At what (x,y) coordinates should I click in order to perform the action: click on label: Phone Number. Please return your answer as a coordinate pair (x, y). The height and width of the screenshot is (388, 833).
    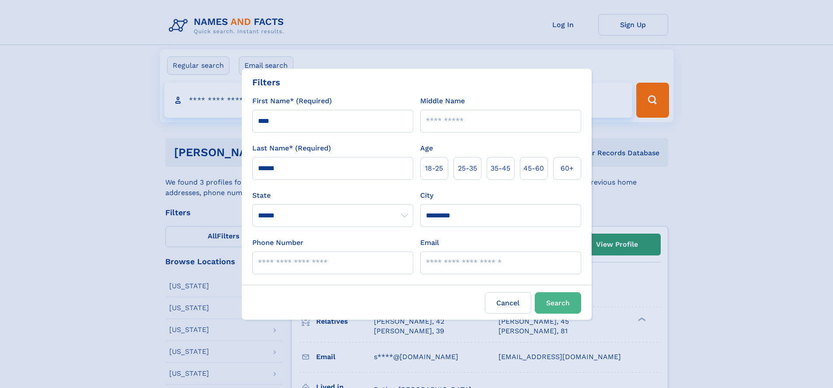
    Looking at the image, I should click on (278, 243).